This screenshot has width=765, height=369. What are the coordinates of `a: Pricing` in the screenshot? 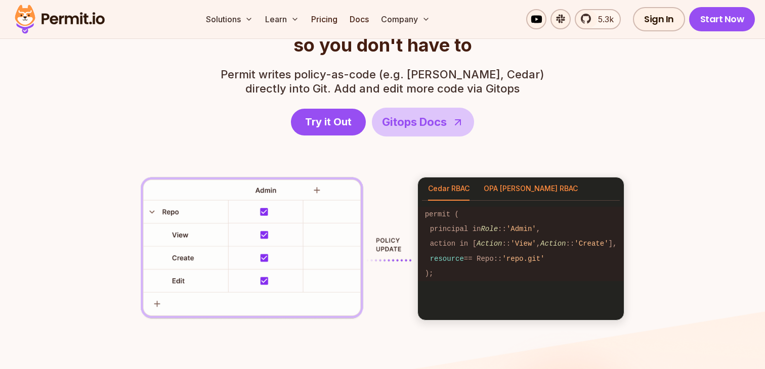 It's located at (324, 19).